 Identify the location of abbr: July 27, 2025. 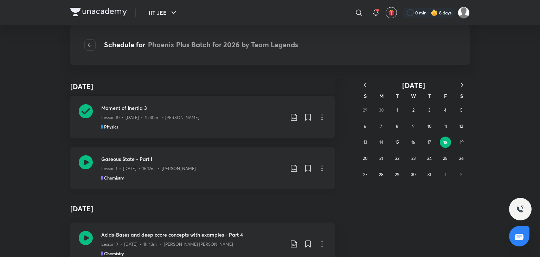
(365, 174).